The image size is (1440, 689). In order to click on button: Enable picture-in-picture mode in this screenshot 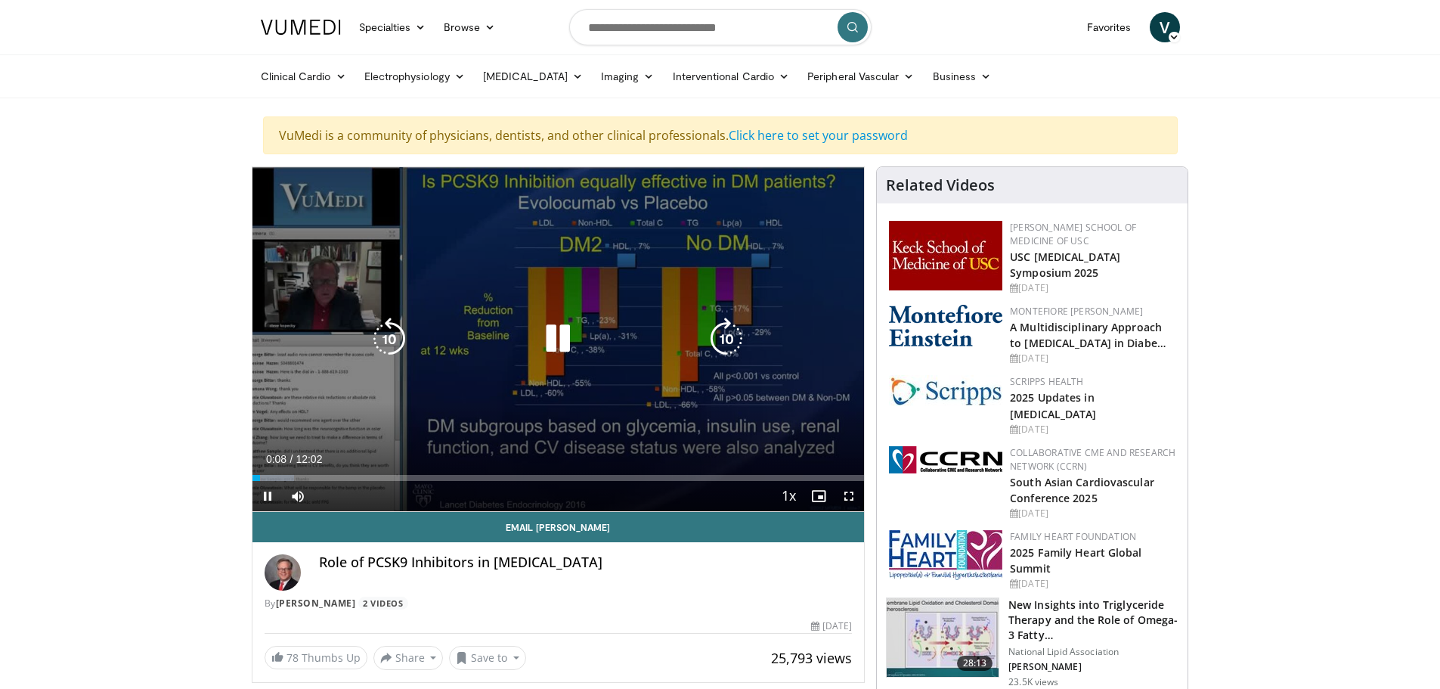, I will do `click(819, 496)`.